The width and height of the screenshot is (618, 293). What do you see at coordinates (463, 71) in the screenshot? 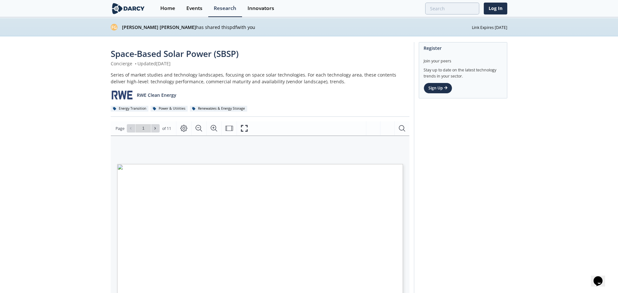
I see `div: Stay up to date on the latest technology trends in your sector.` at bounding box center [463, 71].